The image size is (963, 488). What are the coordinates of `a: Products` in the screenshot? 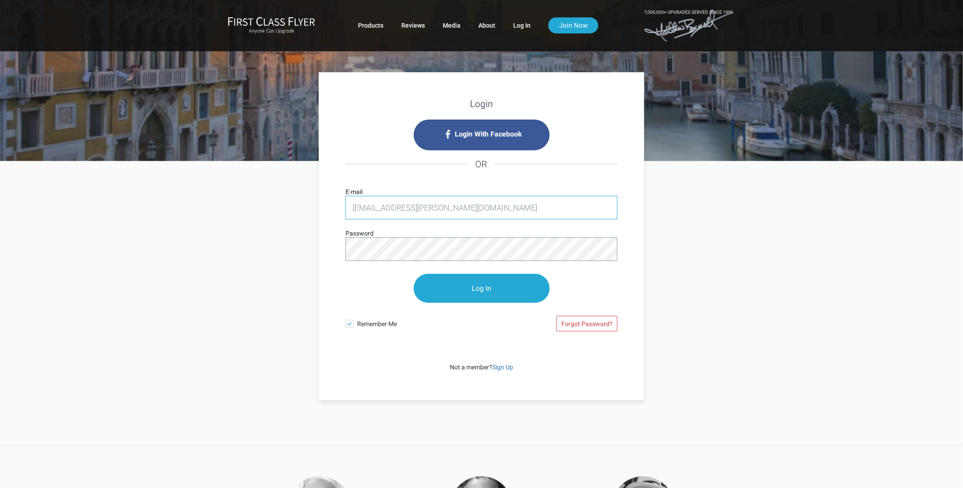 It's located at (370, 25).